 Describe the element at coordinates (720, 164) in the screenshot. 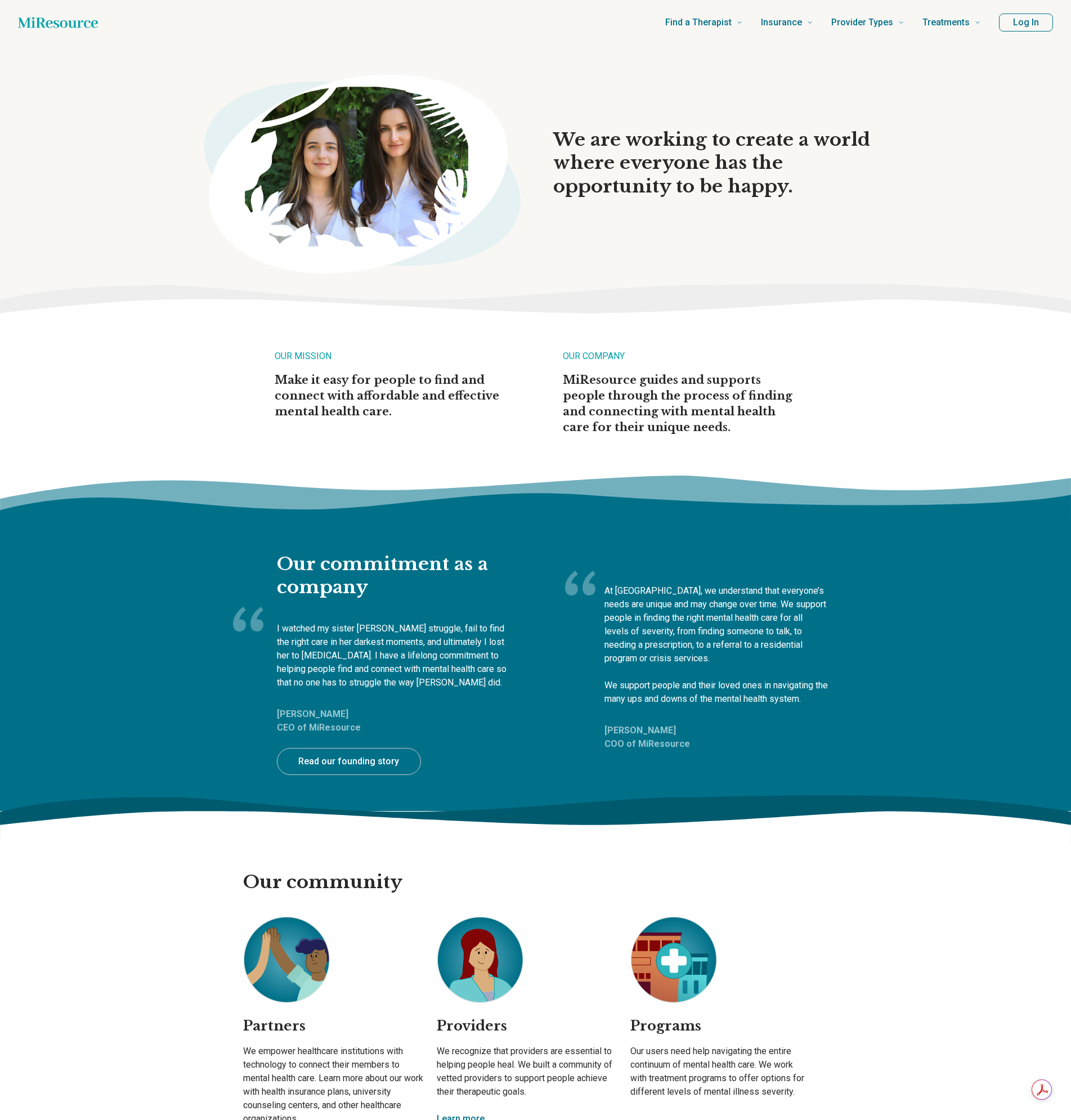

I see `h1: We are working to create a world where everyone has the opportunity to be happy.` at that location.